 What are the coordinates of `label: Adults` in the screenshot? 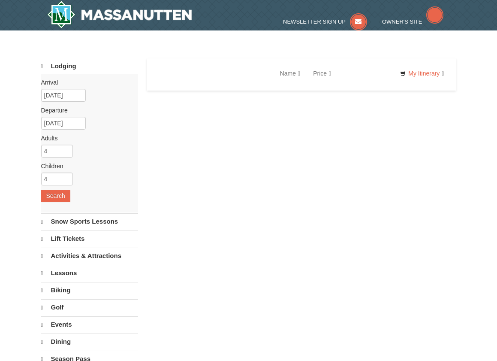 It's located at (87, 138).